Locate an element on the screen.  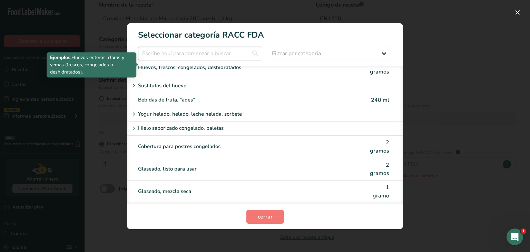
font: Yogur helado, helado, leche helada, sorbete is located at coordinates (190, 114).